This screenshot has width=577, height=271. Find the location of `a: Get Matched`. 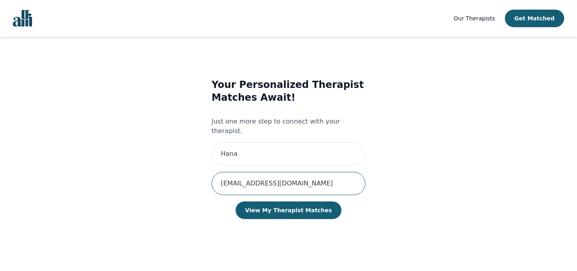

a: Get Matched is located at coordinates (534, 18).